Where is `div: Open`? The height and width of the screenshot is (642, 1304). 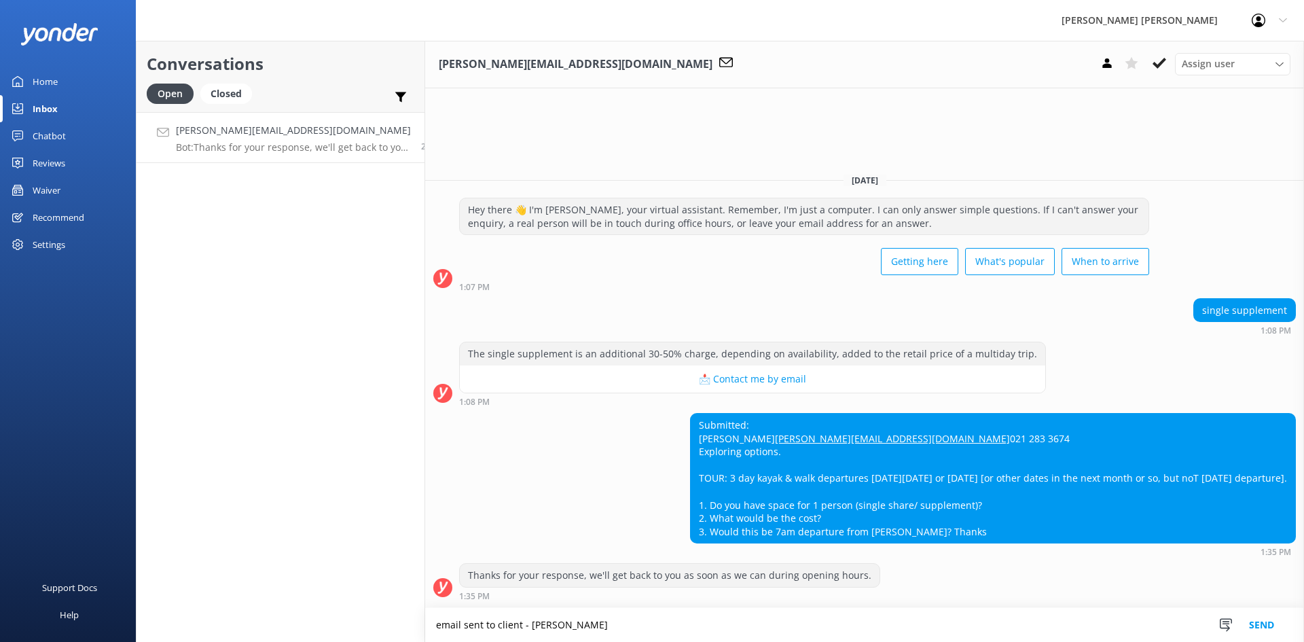
div: Open is located at coordinates (170, 94).